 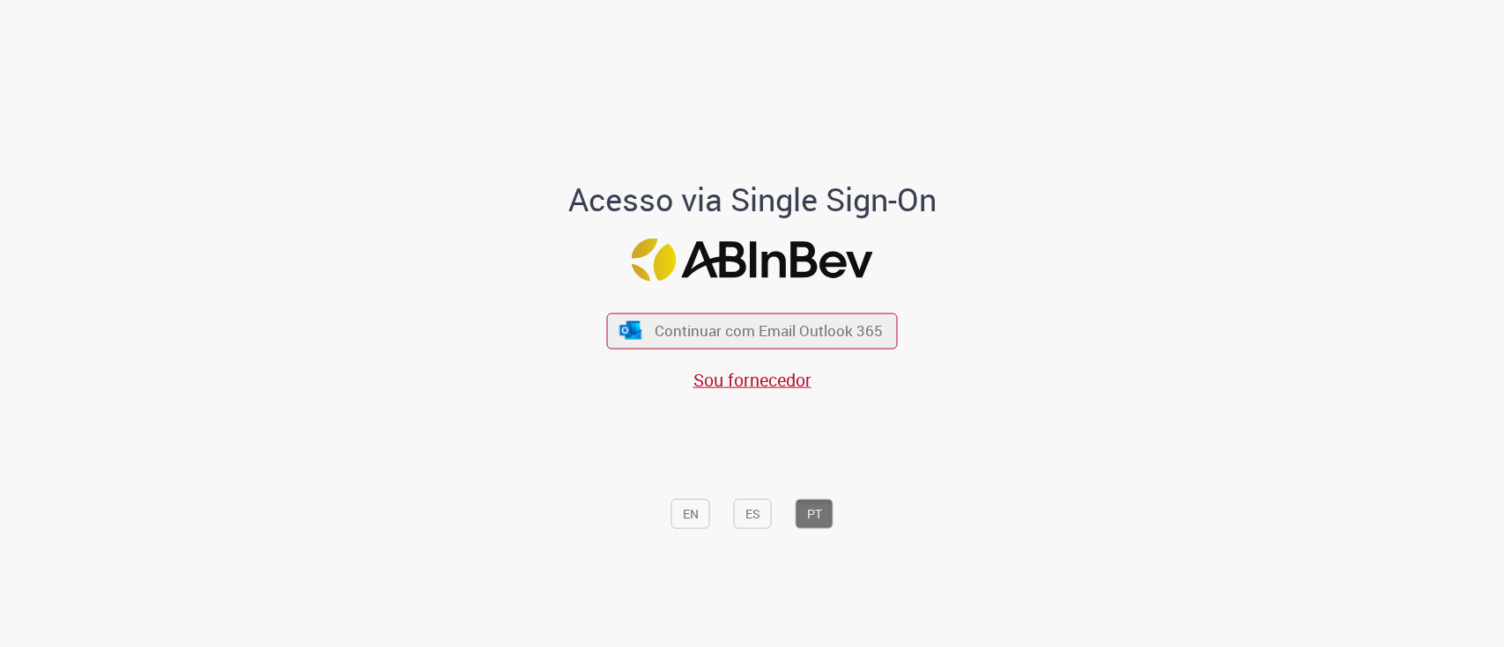 What do you see at coordinates (752, 260) in the screenshot?
I see `img: Logo ABInBev` at bounding box center [752, 260].